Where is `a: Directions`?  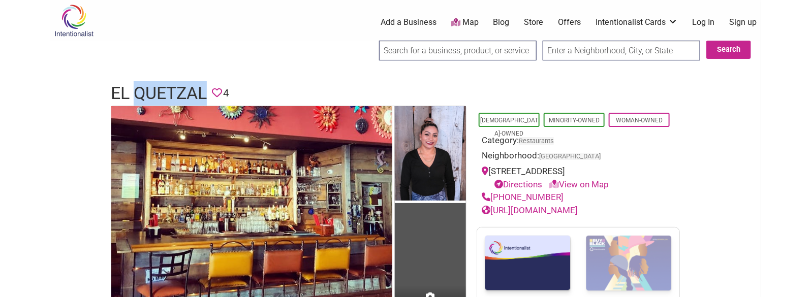
a: Directions is located at coordinates (519, 185).